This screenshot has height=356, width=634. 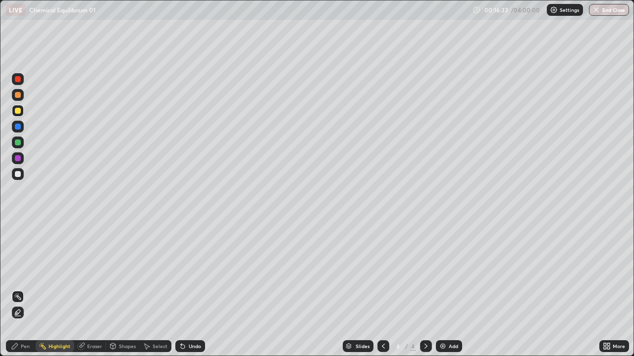 What do you see at coordinates (362, 347) in the screenshot?
I see `div: Slides` at bounding box center [362, 347].